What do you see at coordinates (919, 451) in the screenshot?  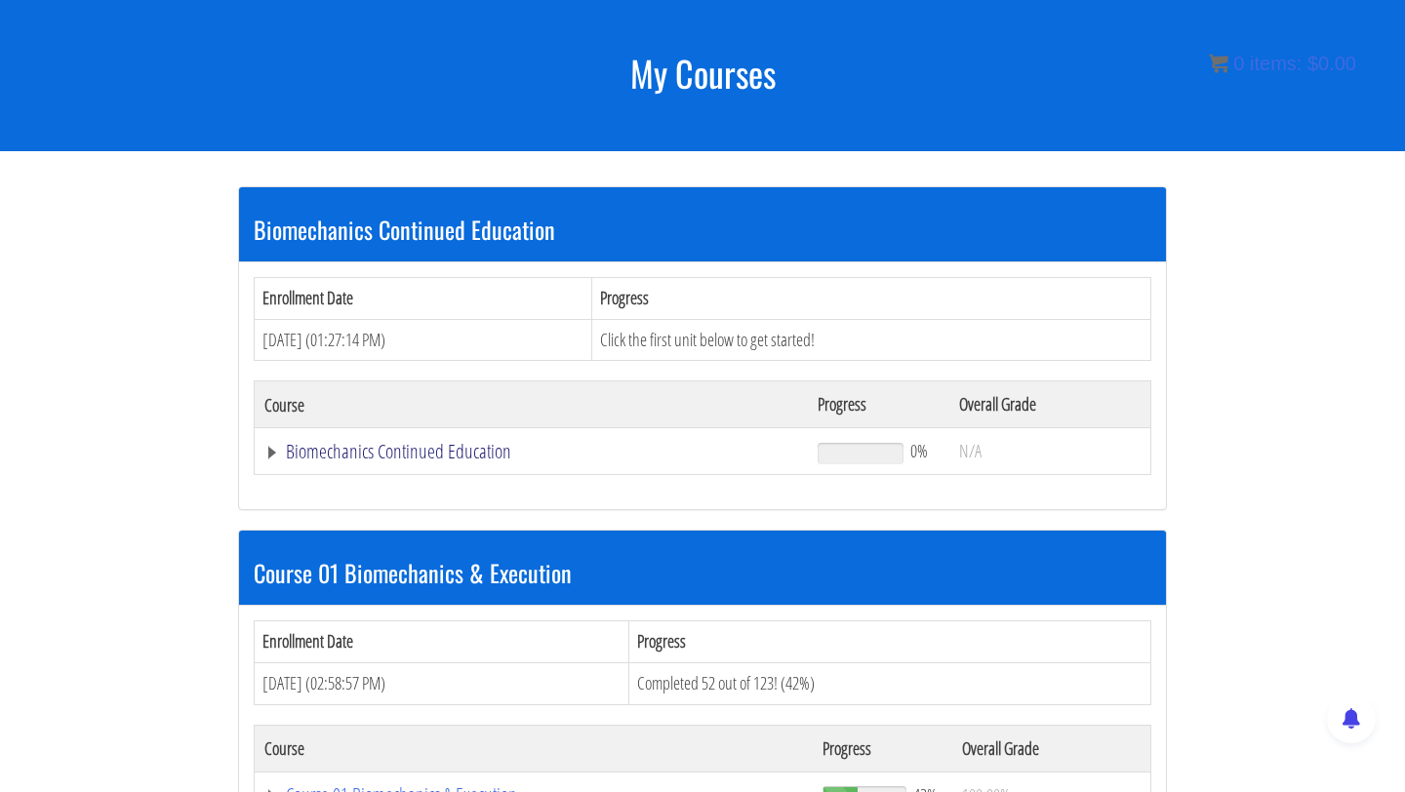 I see `span: 0%` at bounding box center [919, 451].